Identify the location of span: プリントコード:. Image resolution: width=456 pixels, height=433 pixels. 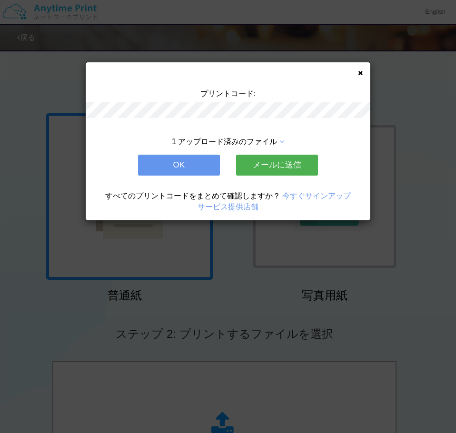
(228, 93).